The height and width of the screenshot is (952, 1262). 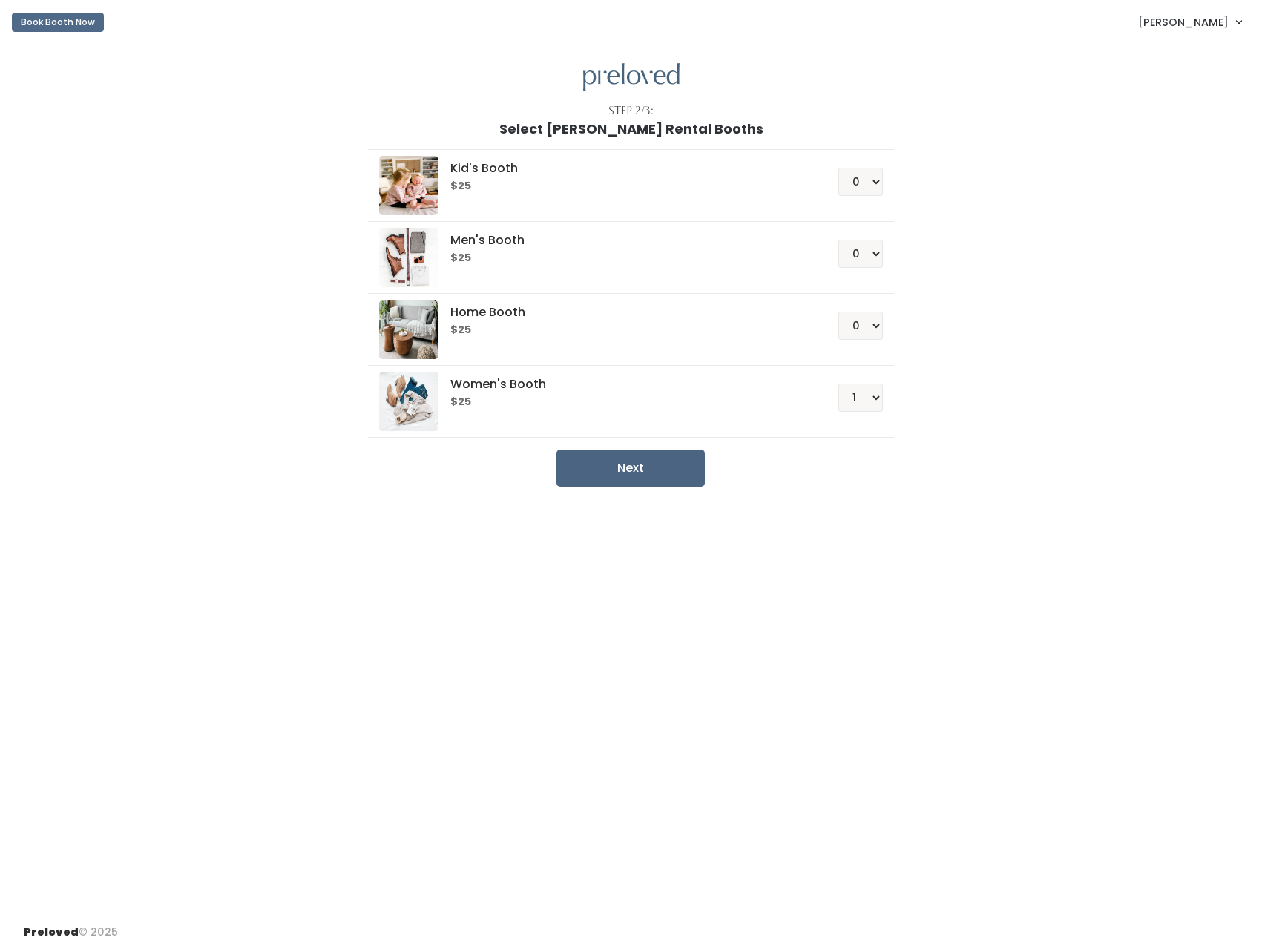 What do you see at coordinates (51, 932) in the screenshot?
I see `span: Preloved` at bounding box center [51, 932].